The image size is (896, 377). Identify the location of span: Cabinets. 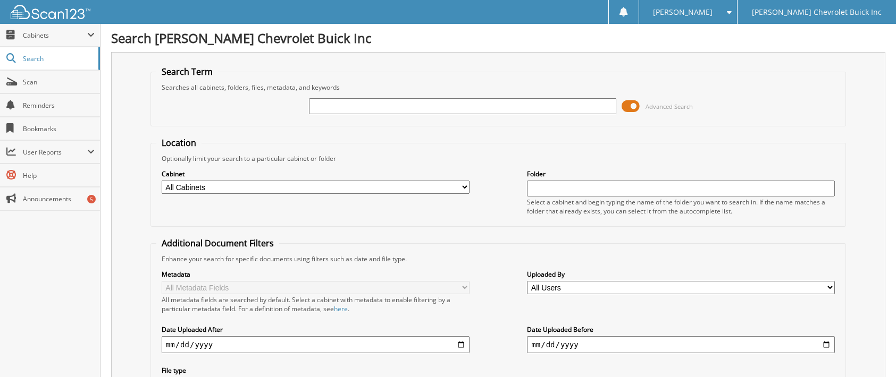
(55, 35).